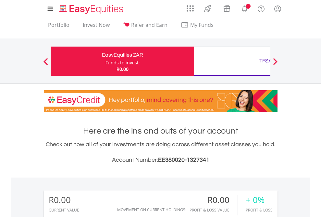 The width and height of the screenshot is (321, 217). Describe the element at coordinates (259, 210) in the screenshot. I see `div: Profit & Loss` at that location.